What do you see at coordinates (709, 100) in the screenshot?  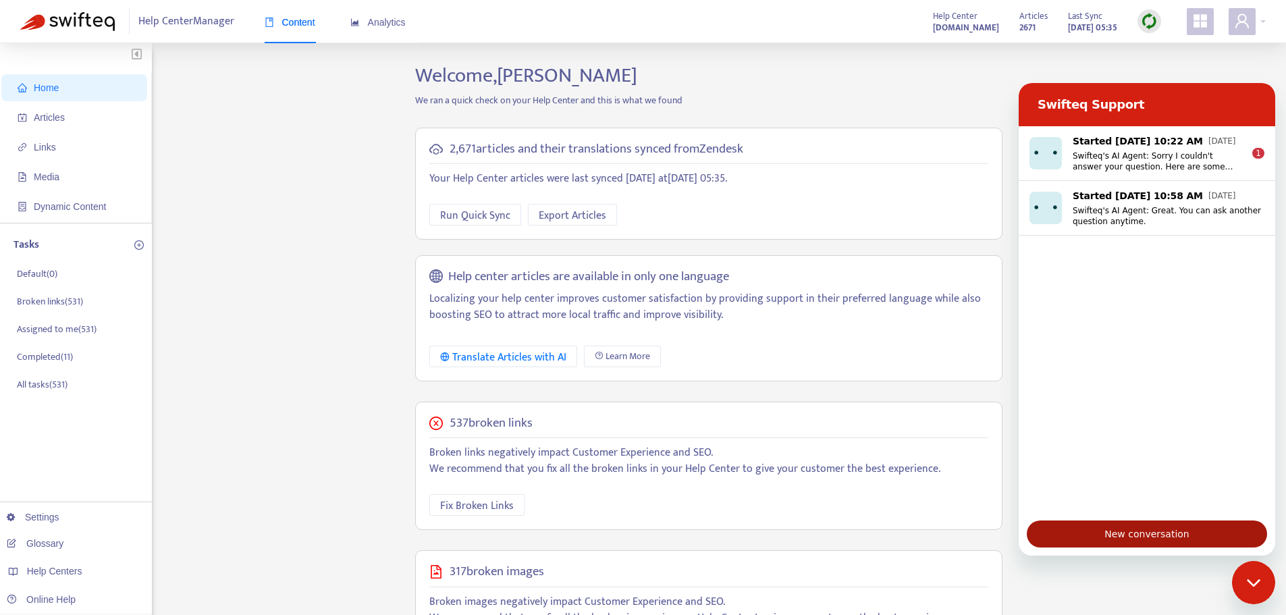 I see `p: We ran a quick check on your Help Center and this is what we found` at bounding box center [709, 100].